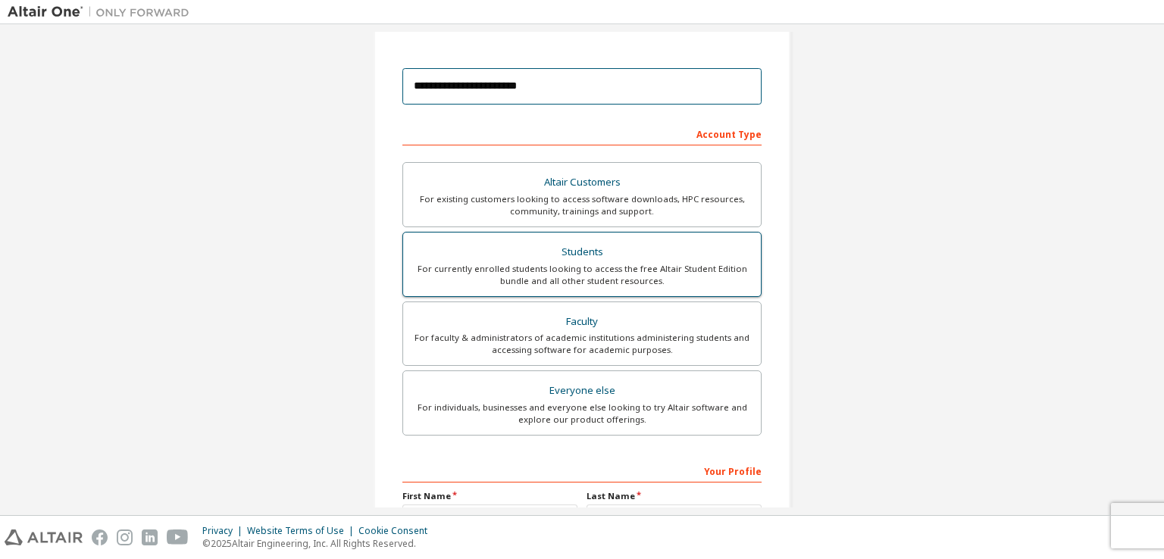  I want to click on div: For existing customers looking to access software downloads, HPC resources, community, trainings ..., so click(582, 205).